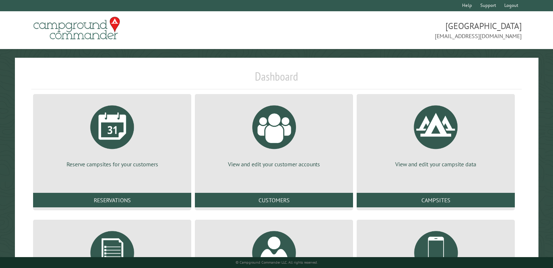 This screenshot has height=268, width=553. I want to click on img: Campground Commander, so click(77, 28).